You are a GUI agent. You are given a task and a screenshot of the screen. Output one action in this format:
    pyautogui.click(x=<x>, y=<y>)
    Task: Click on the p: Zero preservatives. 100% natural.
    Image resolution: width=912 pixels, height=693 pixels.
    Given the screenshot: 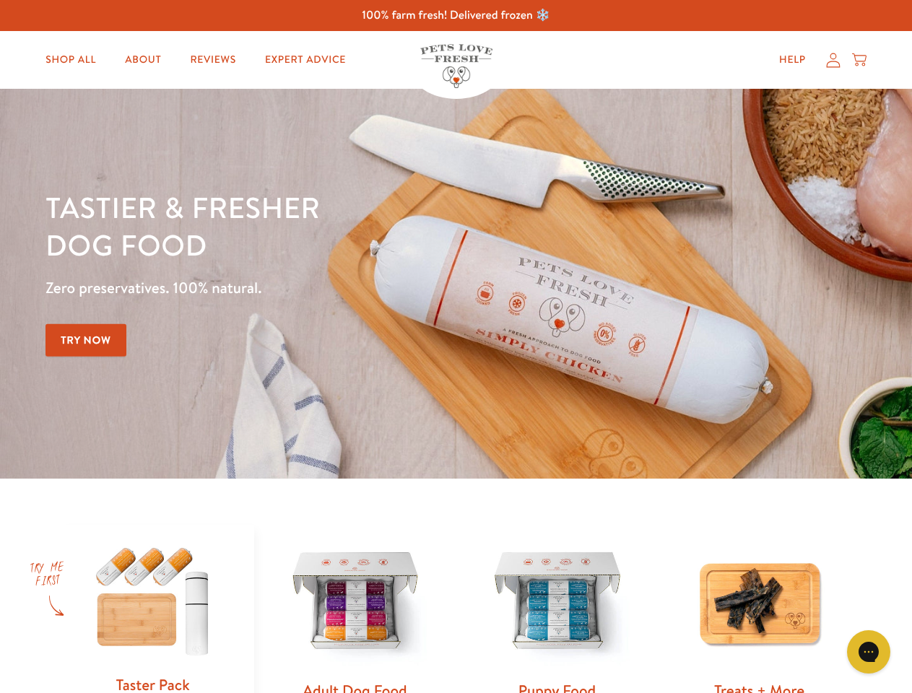 What is the action you would take?
    pyautogui.click(x=319, y=288)
    